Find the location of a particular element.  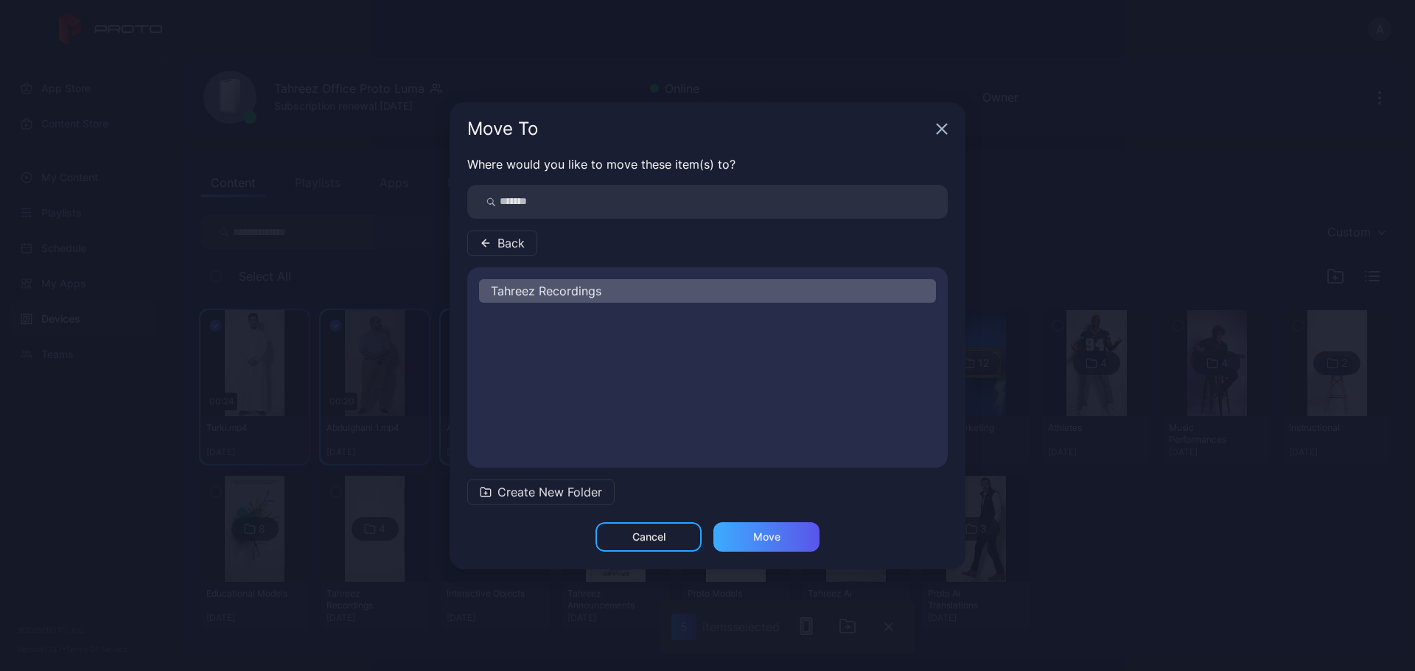

div: Move is located at coordinates (766, 537).